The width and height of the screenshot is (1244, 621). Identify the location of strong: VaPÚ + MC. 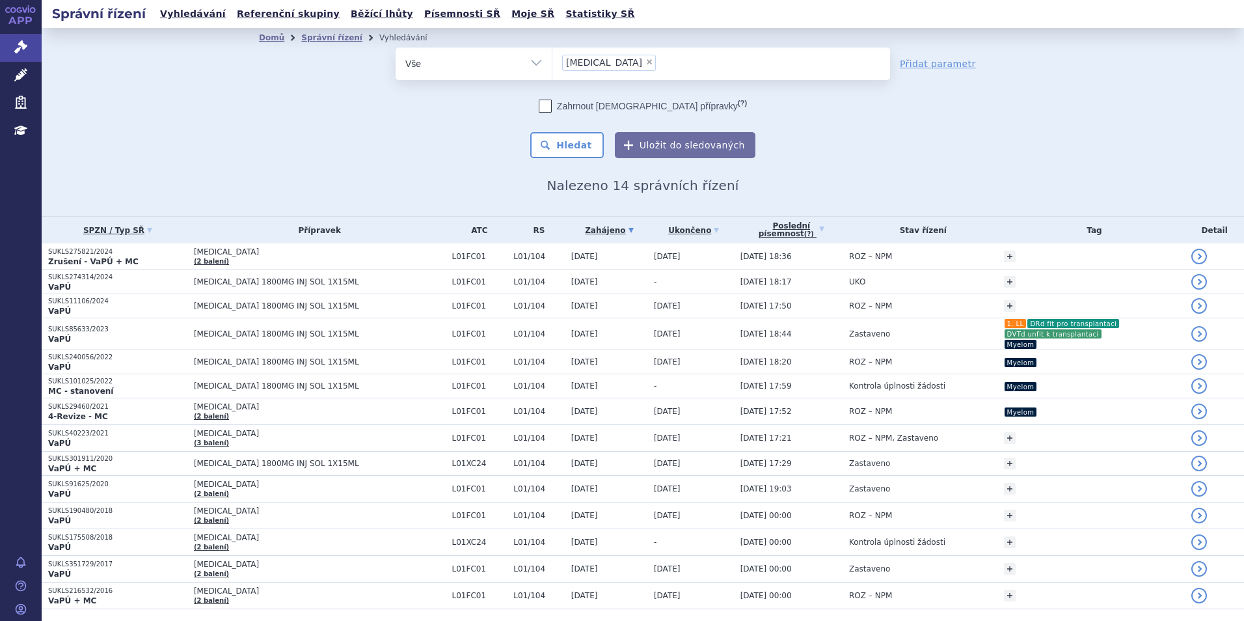
(72, 601).